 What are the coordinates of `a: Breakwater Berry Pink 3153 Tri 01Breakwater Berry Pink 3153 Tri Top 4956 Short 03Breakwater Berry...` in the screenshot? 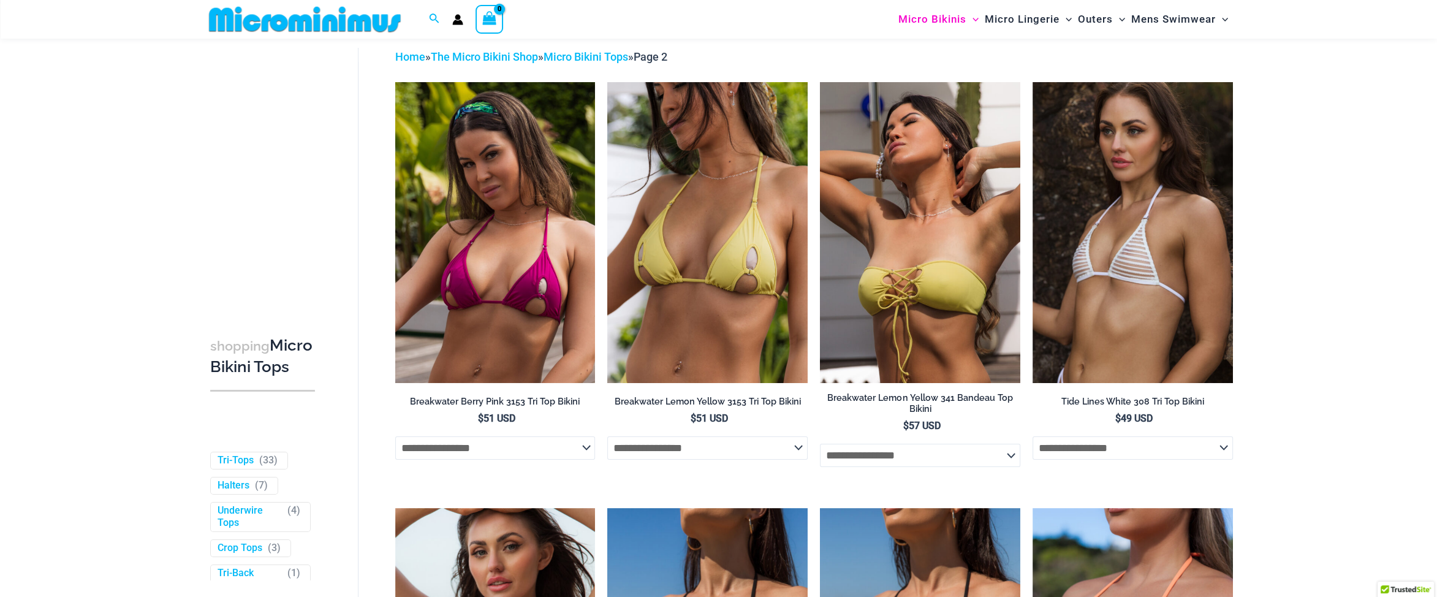 It's located at (495, 232).